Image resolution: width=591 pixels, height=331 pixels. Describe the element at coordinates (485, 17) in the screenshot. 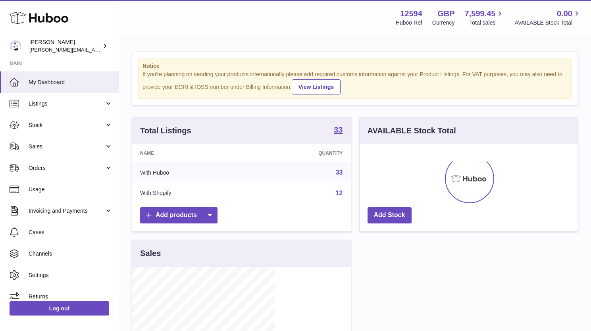

I see `a: 7,599.45 Total sales` at that location.